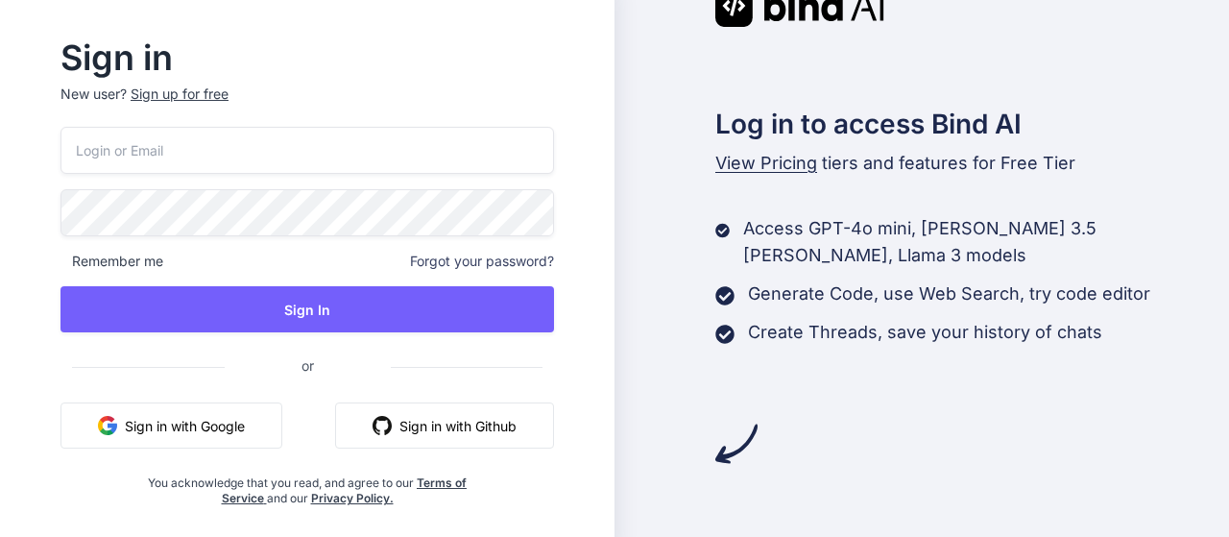 The height and width of the screenshot is (537, 1229). What do you see at coordinates (971, 163) in the screenshot?
I see `p: tiers and features for Free Tier` at bounding box center [971, 163].